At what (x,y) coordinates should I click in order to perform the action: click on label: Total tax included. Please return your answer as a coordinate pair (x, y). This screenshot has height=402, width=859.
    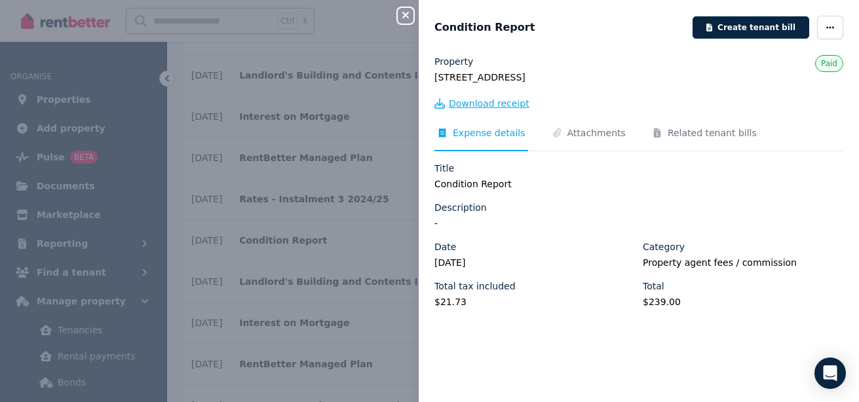
    Looking at the image, I should click on (475, 286).